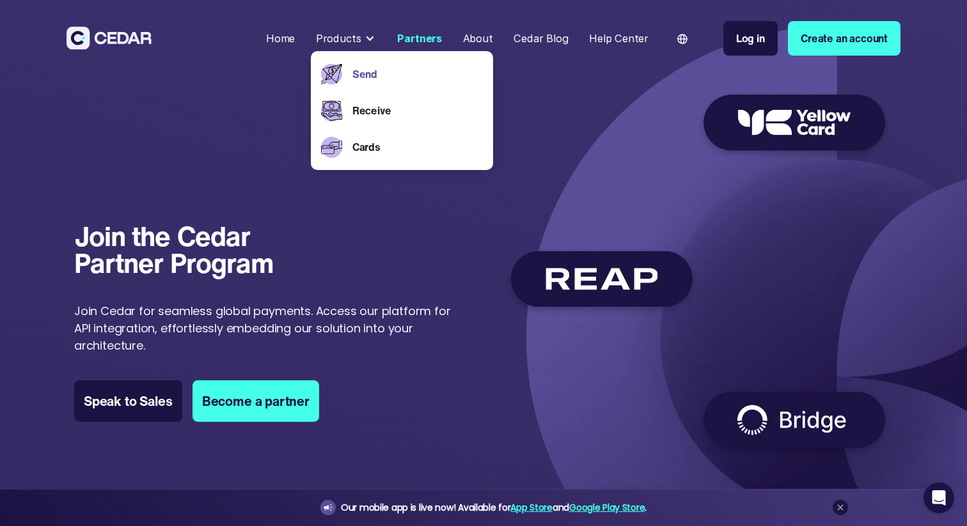 This screenshot has width=967, height=526. Describe the element at coordinates (531, 508) in the screenshot. I see `a: App Store` at that location.